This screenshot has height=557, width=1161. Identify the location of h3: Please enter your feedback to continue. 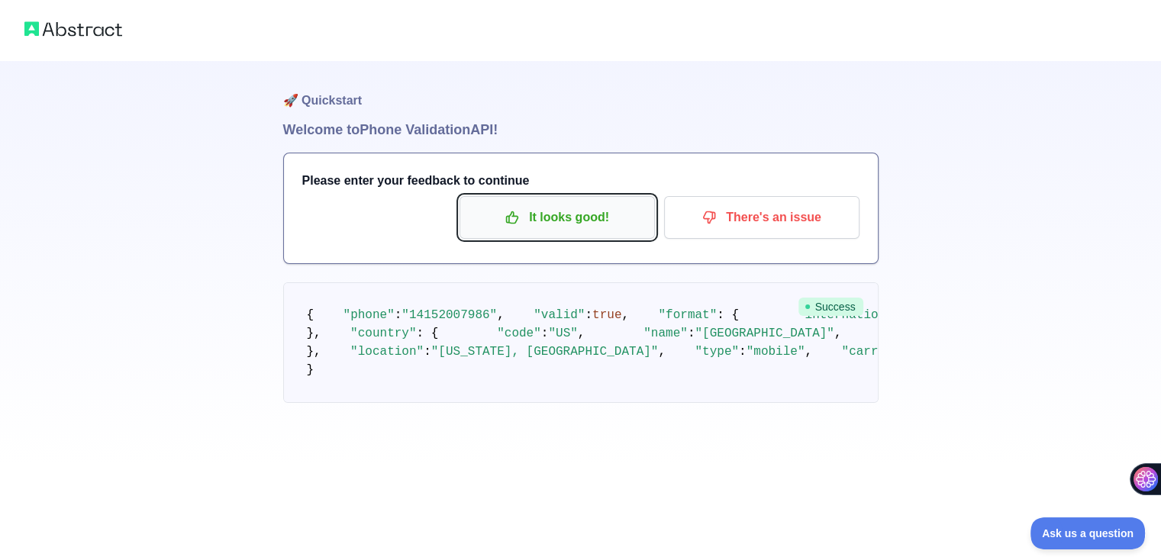
(581, 181).